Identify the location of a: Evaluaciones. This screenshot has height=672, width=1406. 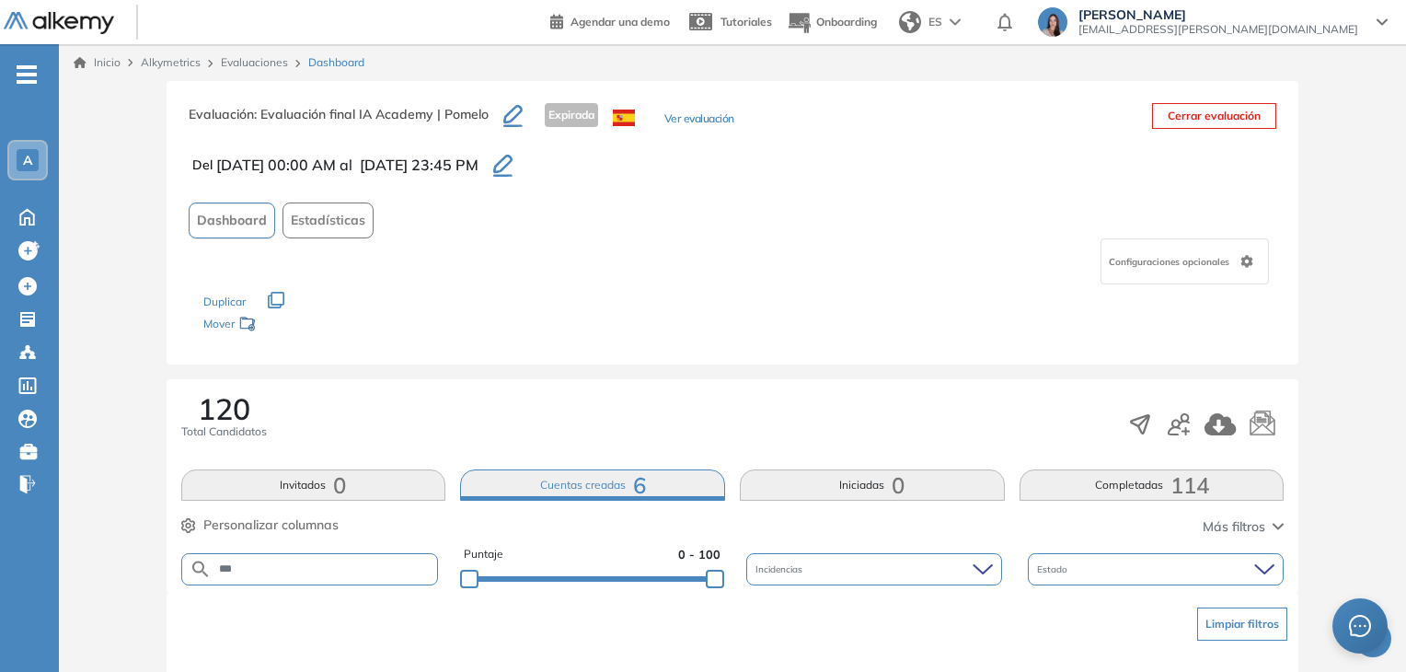
(254, 62).